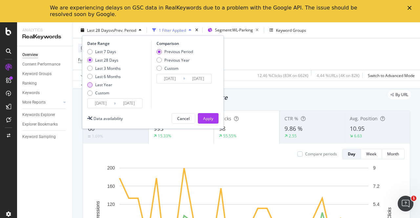 This screenshot has height=218, width=420. I want to click on div: 55.55%, so click(230, 136).